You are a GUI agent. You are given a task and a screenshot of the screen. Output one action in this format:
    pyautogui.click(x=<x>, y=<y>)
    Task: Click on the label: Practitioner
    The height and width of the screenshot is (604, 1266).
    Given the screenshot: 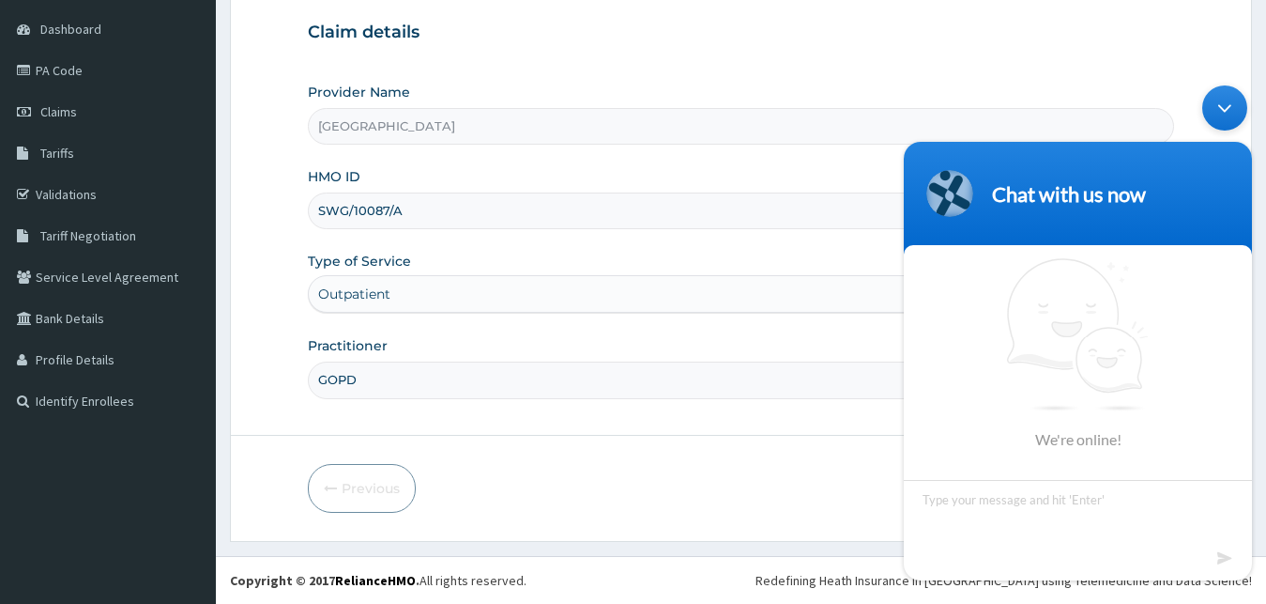 What is the action you would take?
    pyautogui.click(x=347, y=345)
    